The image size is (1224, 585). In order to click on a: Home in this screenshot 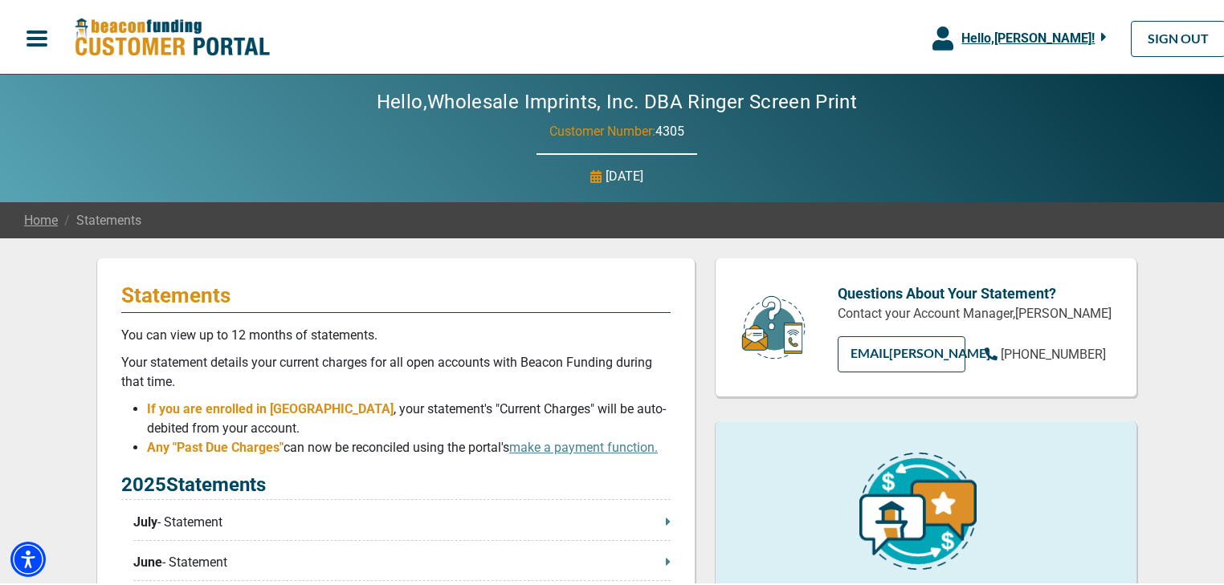, I will do `click(41, 218)`.